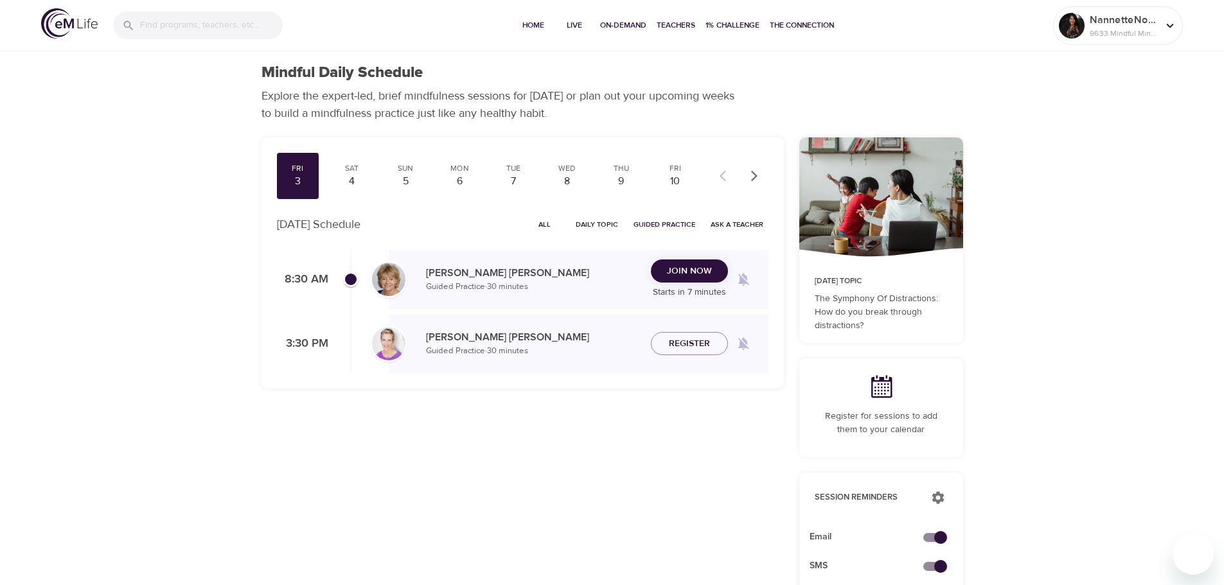 This screenshot has width=1224, height=585. Describe the element at coordinates (405, 168) in the screenshot. I see `div: Sun` at that location.